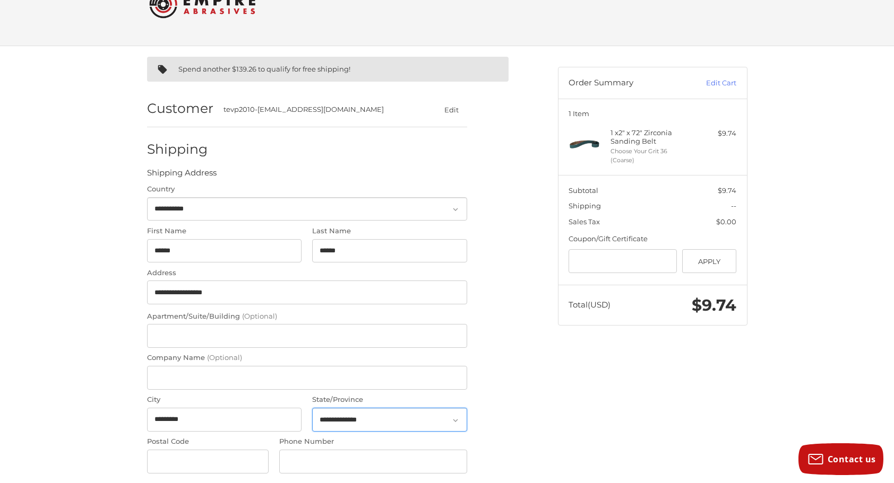 The image size is (894, 483). I want to click on h4: 1 x 2" x 72" Zirconia Sanding Belt, so click(651, 137).